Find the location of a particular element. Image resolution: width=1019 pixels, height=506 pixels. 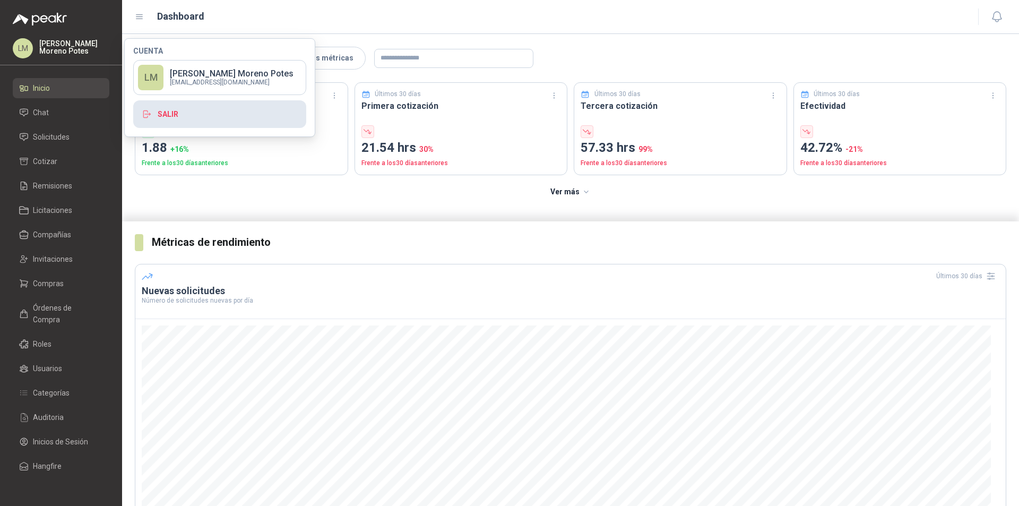

span: + 16 % is located at coordinates (179, 149).